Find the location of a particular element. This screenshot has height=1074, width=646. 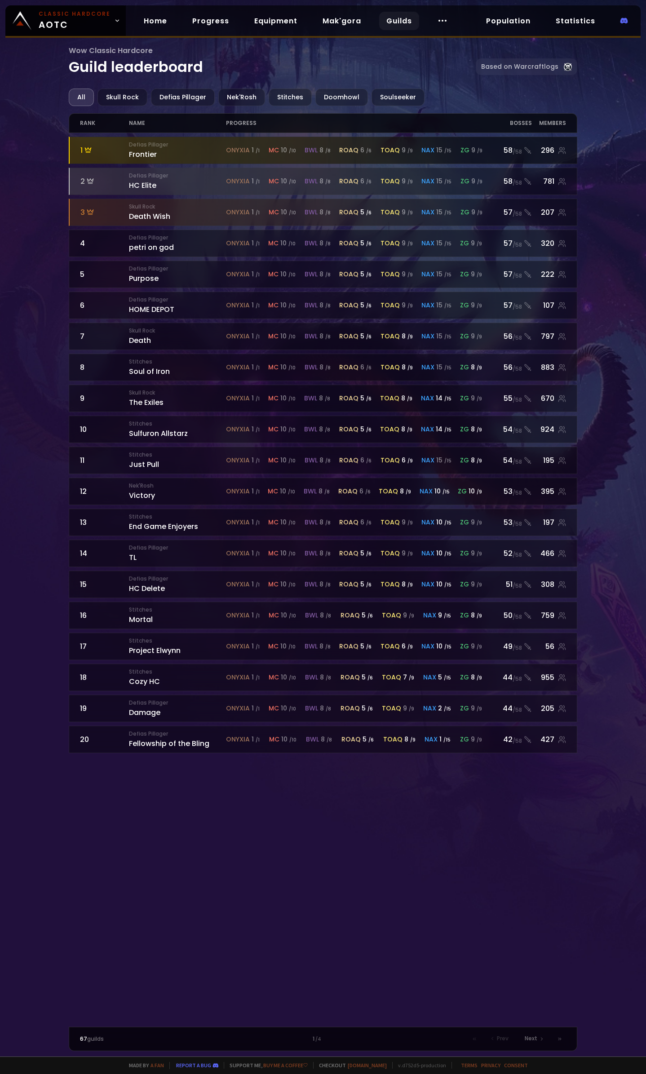

div: 296 is located at coordinates (549, 150).